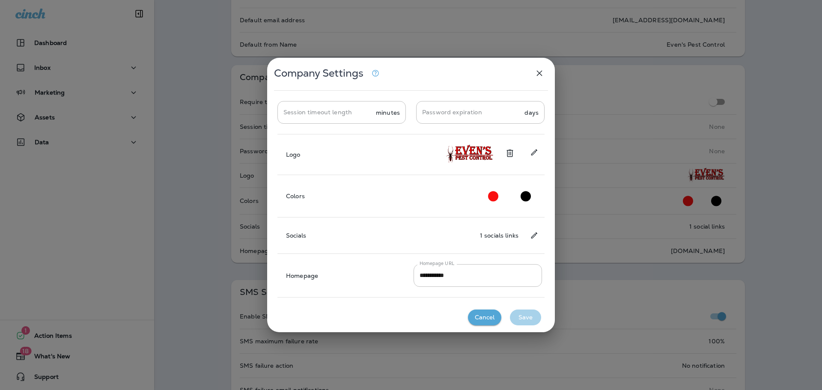 Image resolution: width=822 pixels, height=390 pixels. I want to click on button: Change social links, so click(534, 236).